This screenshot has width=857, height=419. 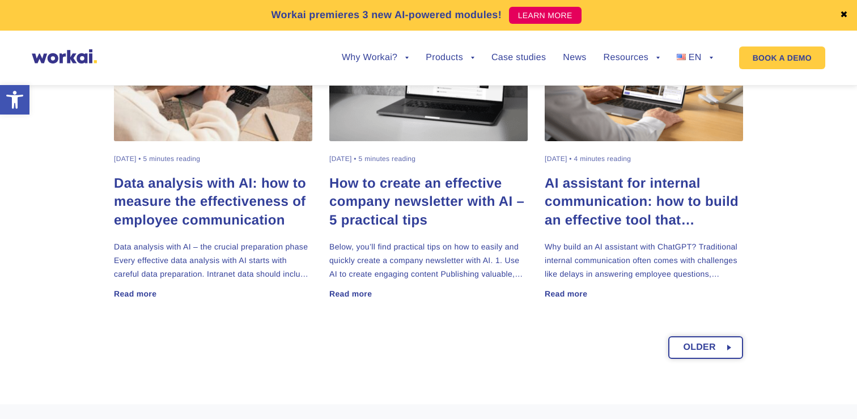 I want to click on a: News, so click(x=574, y=58).